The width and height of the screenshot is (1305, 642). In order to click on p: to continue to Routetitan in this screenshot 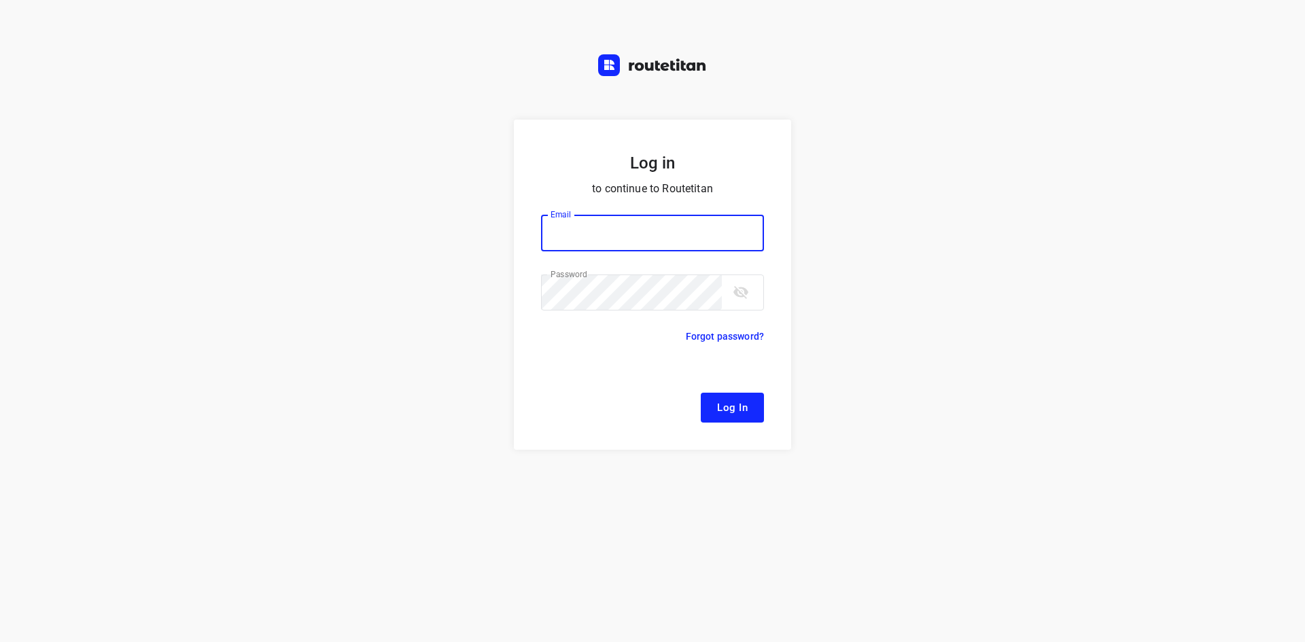, I will do `click(653, 189)`.